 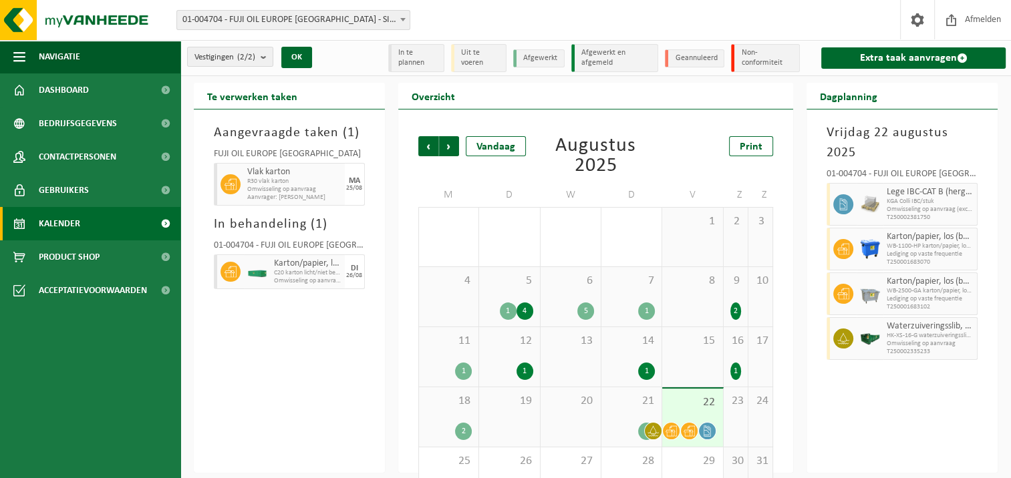 I want to click on span: 31, so click(x=760, y=462).